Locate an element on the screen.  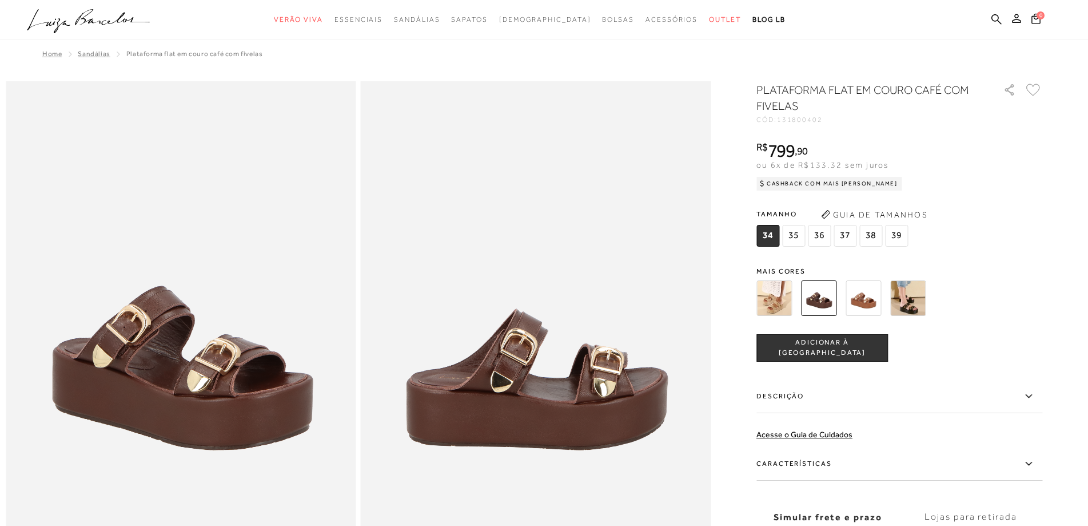
i: R$ is located at coordinates (762, 147).